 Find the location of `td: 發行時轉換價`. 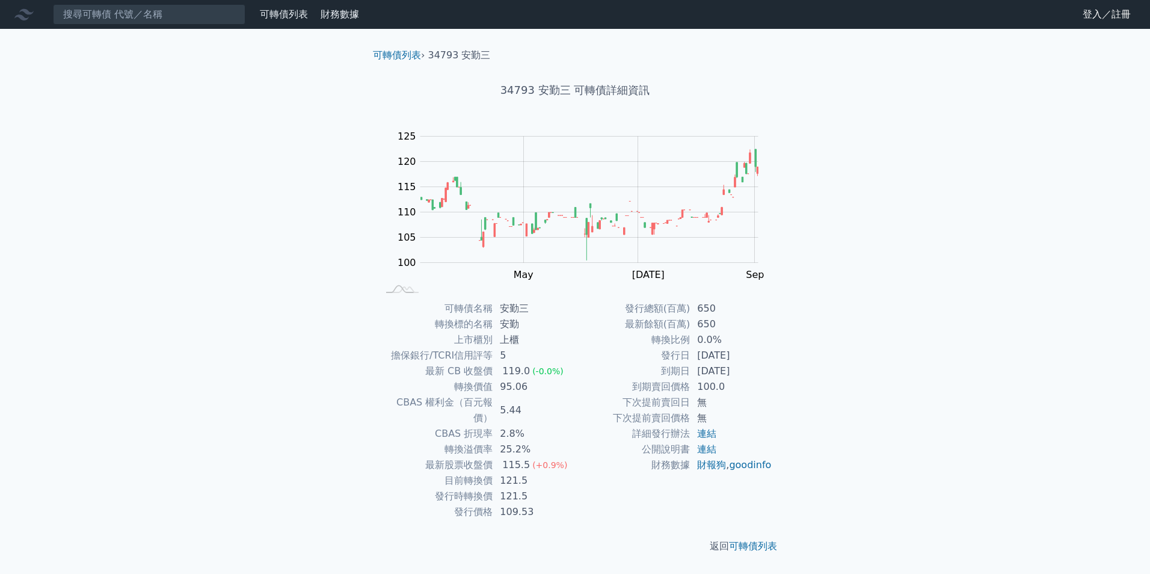

td: 發行時轉換價 is located at coordinates (435, 496).